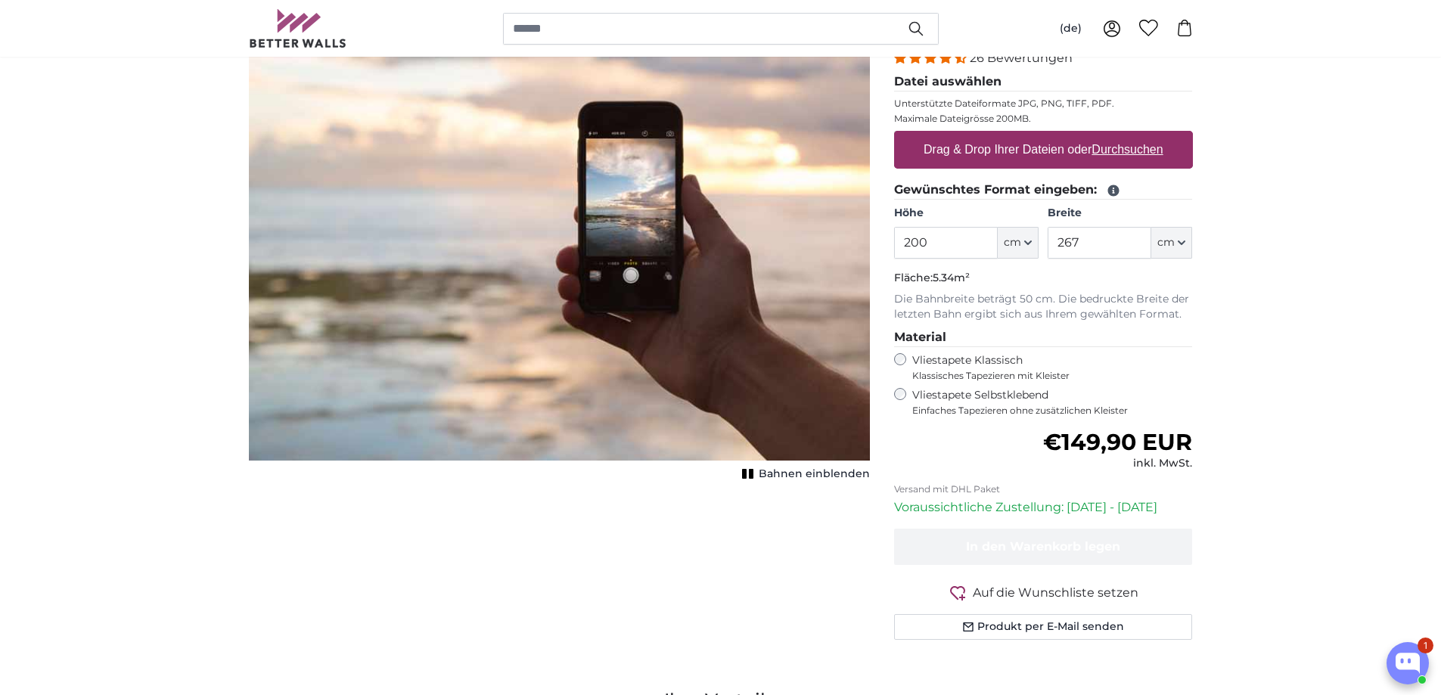 This screenshot has height=695, width=1441. Describe the element at coordinates (1425, 645) in the screenshot. I see `div: 1` at that location.